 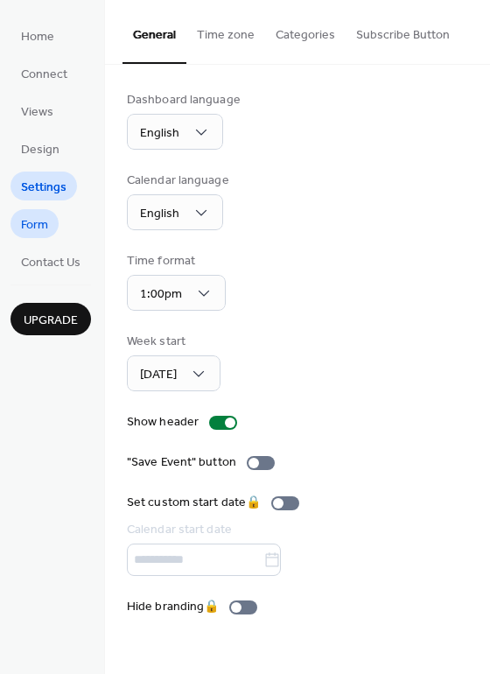 I want to click on span: Settings, so click(x=44, y=187).